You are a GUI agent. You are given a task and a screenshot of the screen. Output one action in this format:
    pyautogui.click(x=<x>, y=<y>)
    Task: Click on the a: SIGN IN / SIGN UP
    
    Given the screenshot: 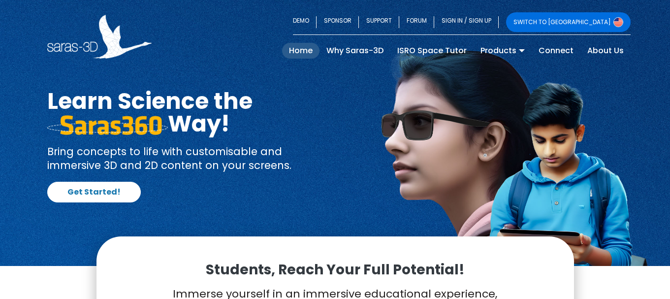 What is the action you would take?
    pyautogui.click(x=466, y=22)
    